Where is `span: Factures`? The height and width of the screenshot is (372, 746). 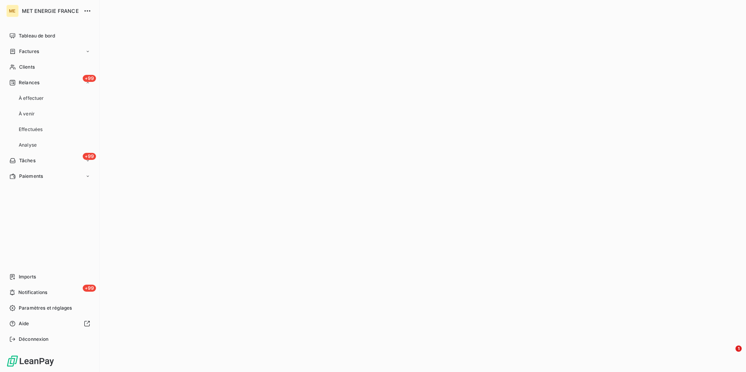 span: Factures is located at coordinates (29, 52).